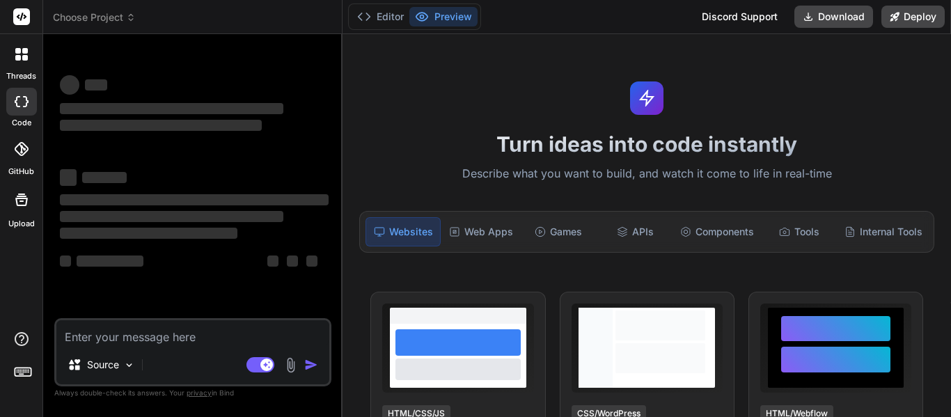  What do you see at coordinates (558, 232) in the screenshot?
I see `div: Games` at bounding box center [558, 232].